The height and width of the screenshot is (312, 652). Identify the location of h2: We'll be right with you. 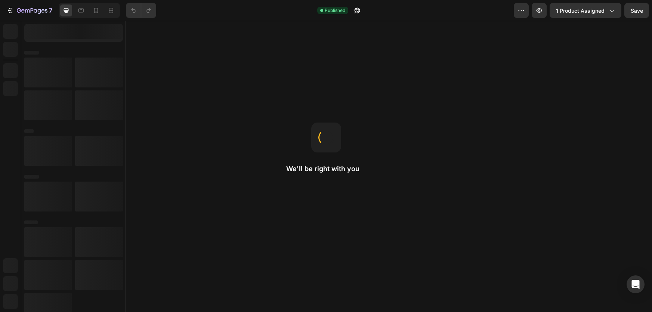
(326, 169).